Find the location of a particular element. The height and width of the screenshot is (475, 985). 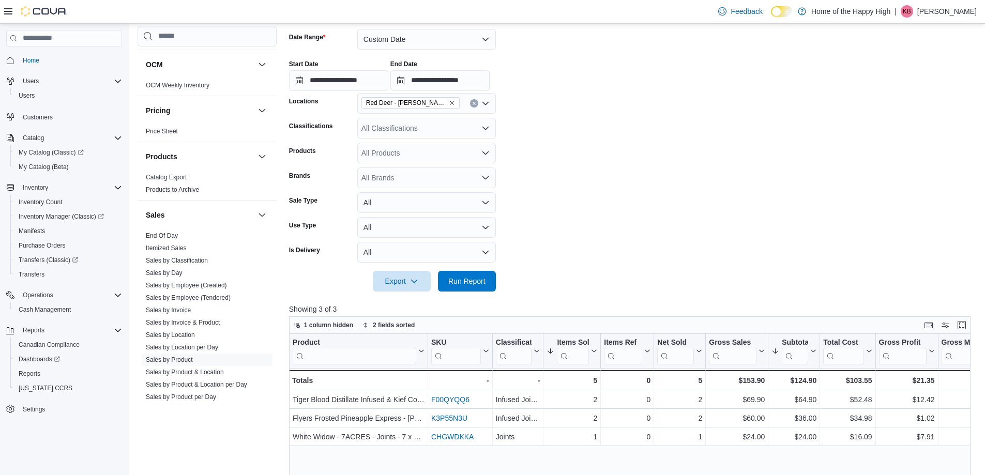

span: Home is located at coordinates (31, 61).